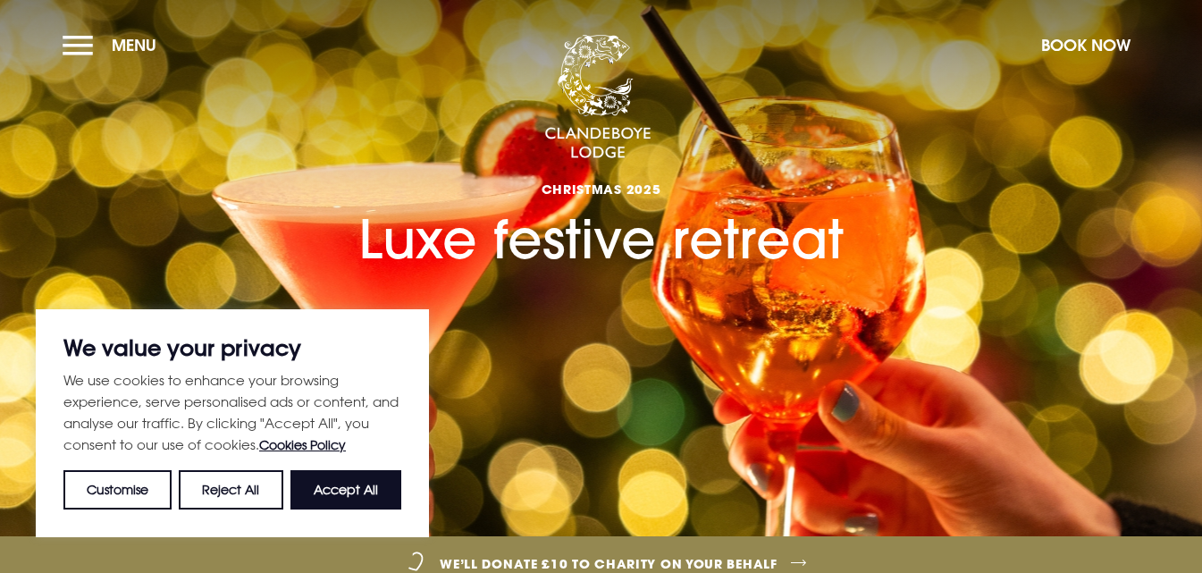 This screenshot has height=573, width=1202. I want to click on button: Menu, so click(114, 45).